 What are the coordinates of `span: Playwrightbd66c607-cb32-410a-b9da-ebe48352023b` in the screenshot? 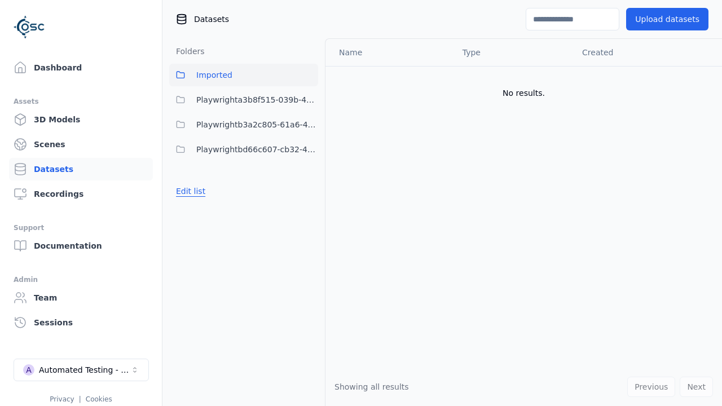 It's located at (257, 149).